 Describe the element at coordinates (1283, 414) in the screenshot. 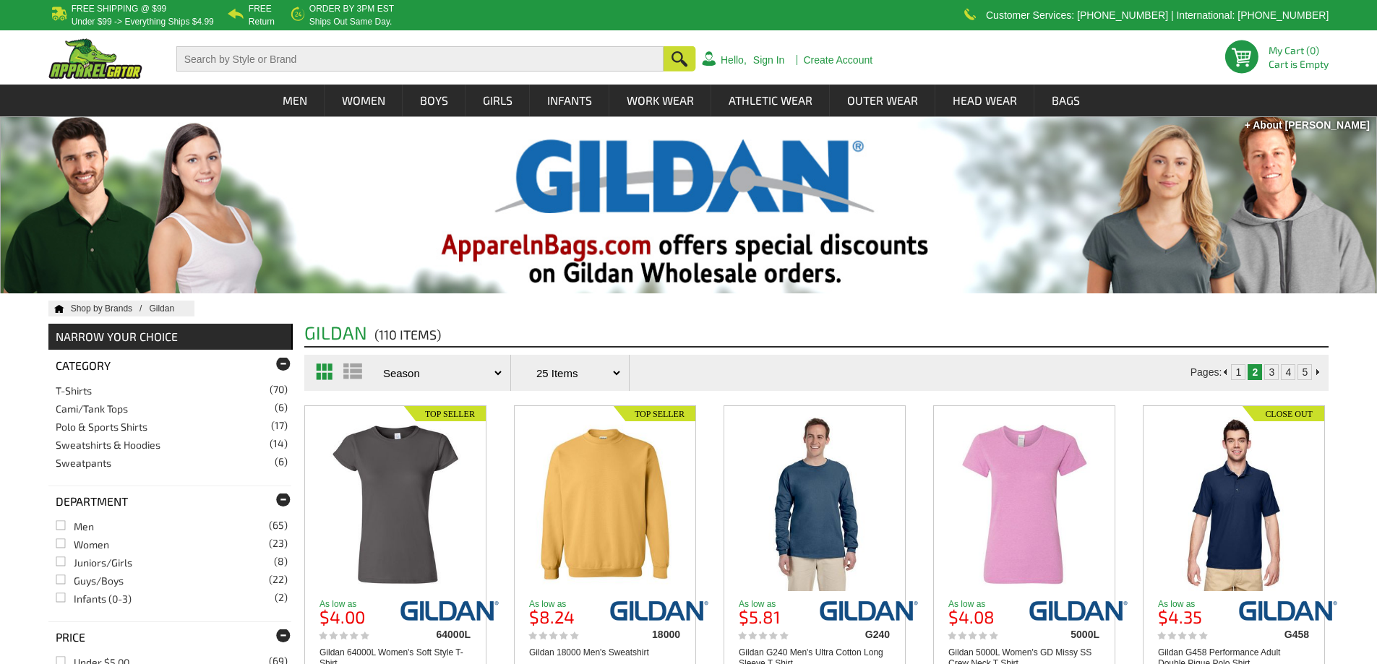

I see `img: Closeout` at that location.